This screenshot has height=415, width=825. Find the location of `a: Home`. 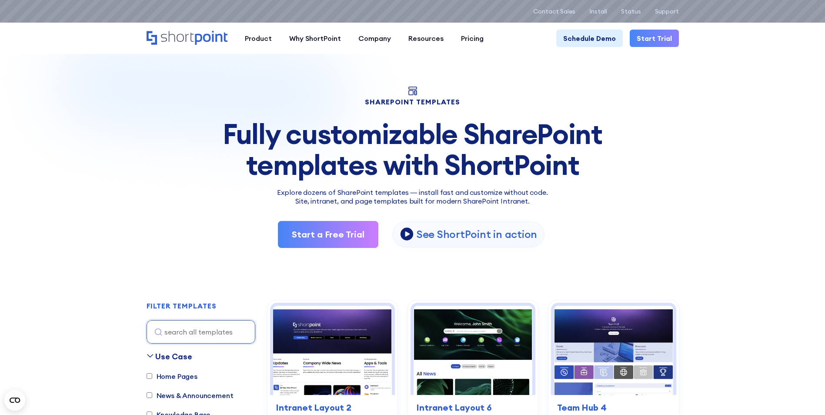

a: Home is located at coordinates (187, 38).